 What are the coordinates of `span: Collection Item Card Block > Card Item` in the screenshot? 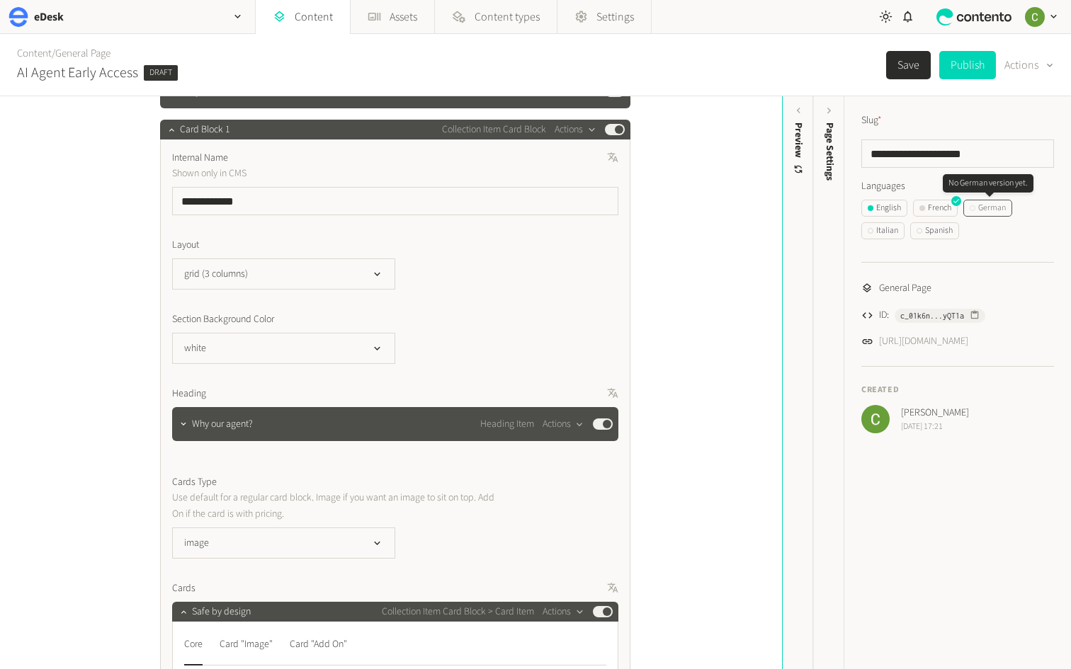 It's located at (457, 612).